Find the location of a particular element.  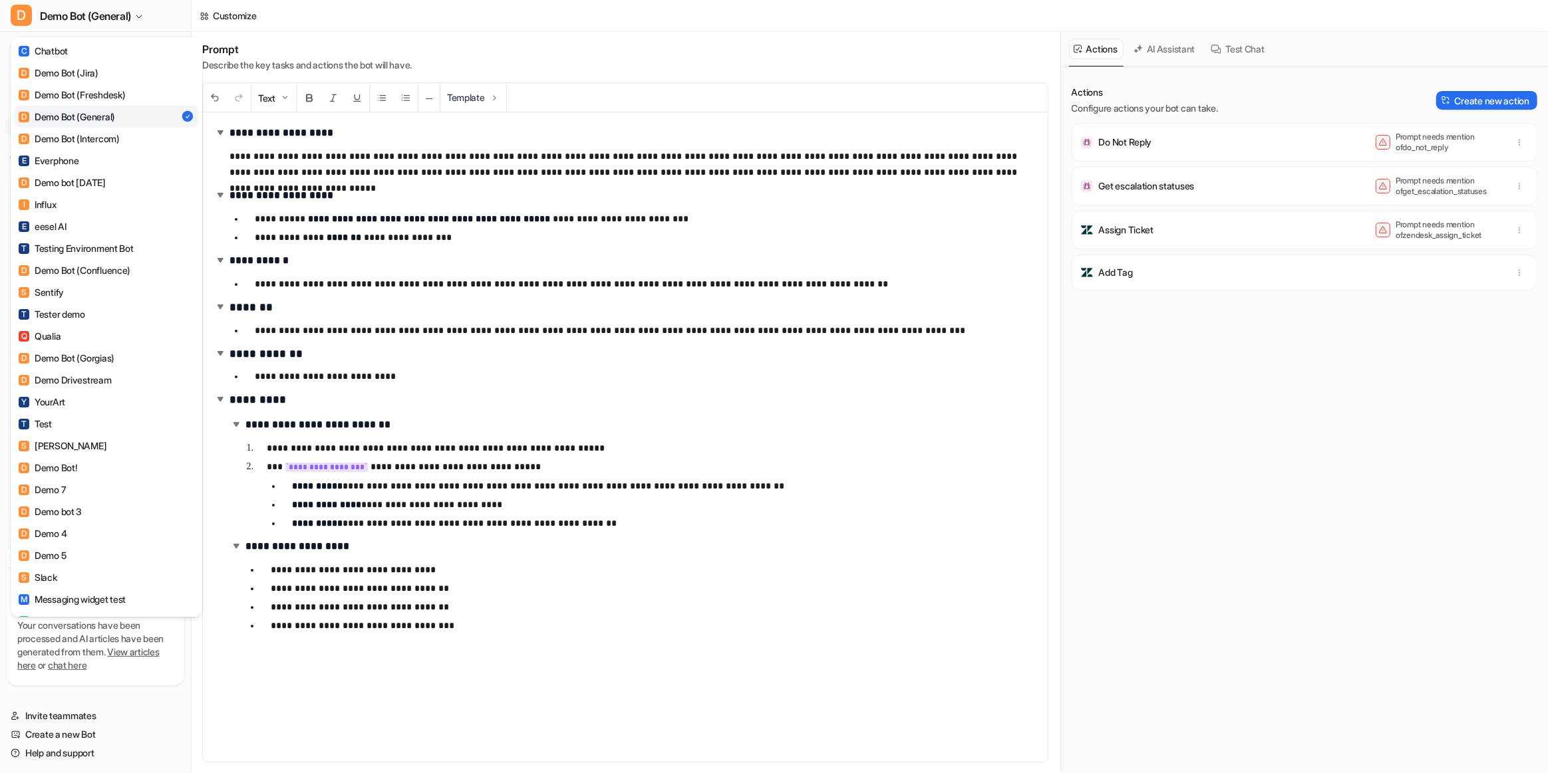

div: eesel AI is located at coordinates (43, 226).